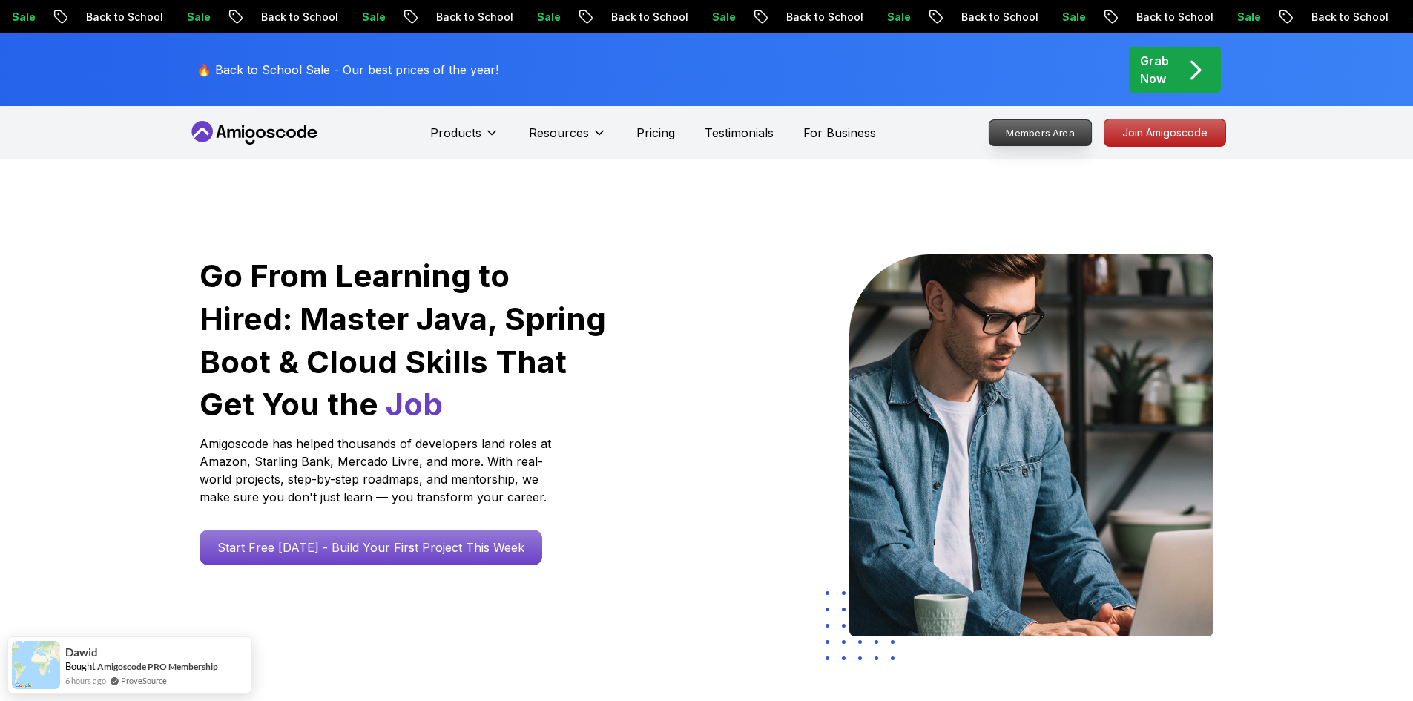 Image resolution: width=1413 pixels, height=701 pixels. Describe the element at coordinates (455, 133) in the screenshot. I see `p: Products` at that location.